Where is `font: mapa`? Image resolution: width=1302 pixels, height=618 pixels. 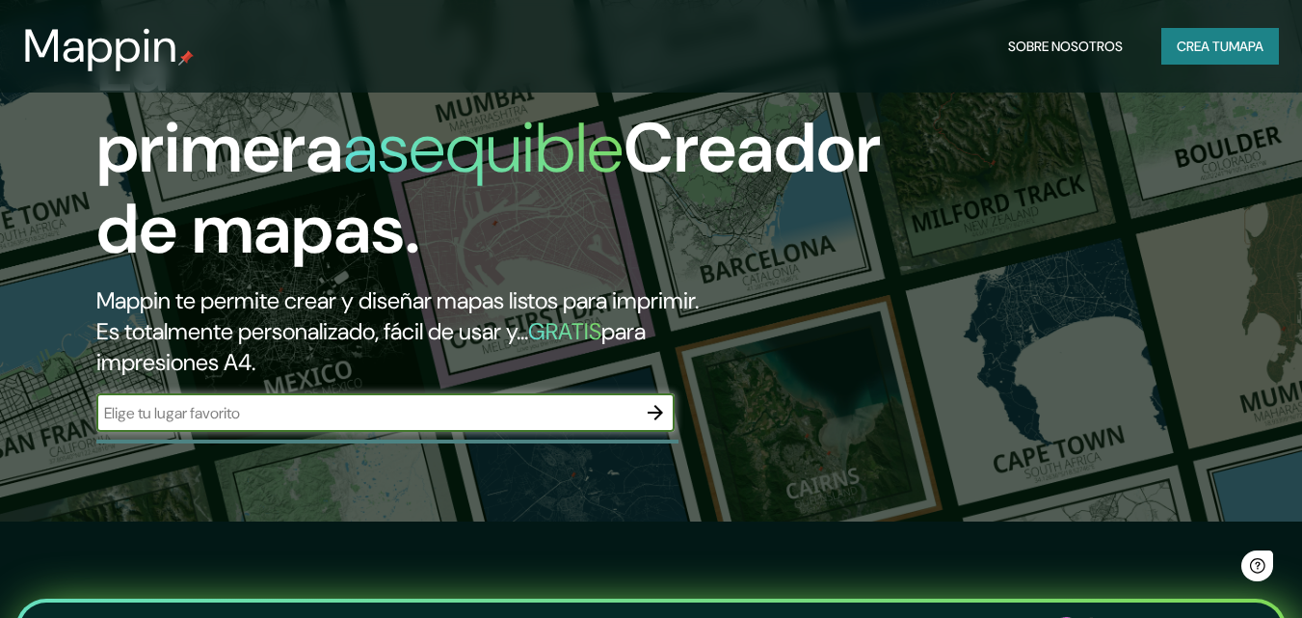 font: mapa is located at coordinates (1246, 46).